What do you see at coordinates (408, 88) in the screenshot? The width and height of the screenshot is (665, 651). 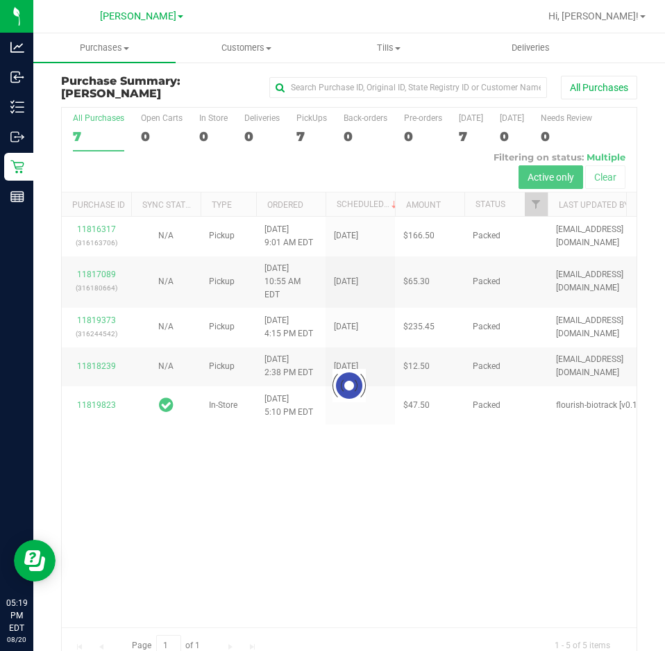 I see `input: Search Purchase ID, Original ID, State Registry ID or Customer Name...` at bounding box center [408, 88].